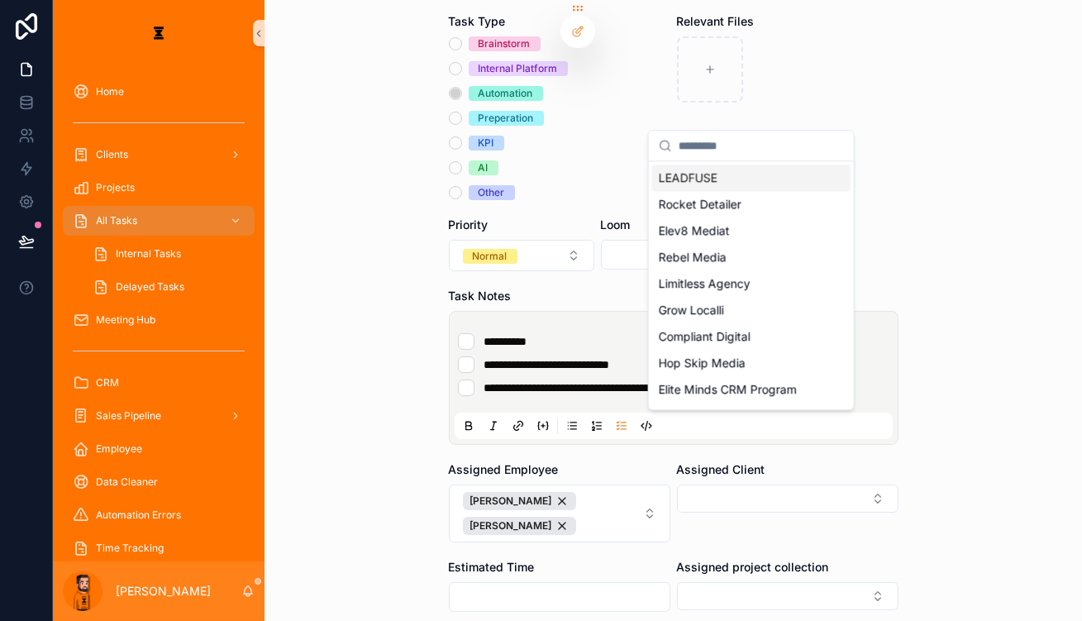 Image resolution: width=1082 pixels, height=621 pixels. Describe the element at coordinates (504, 44) in the screenshot. I see `div: Brainstorm` at that location.